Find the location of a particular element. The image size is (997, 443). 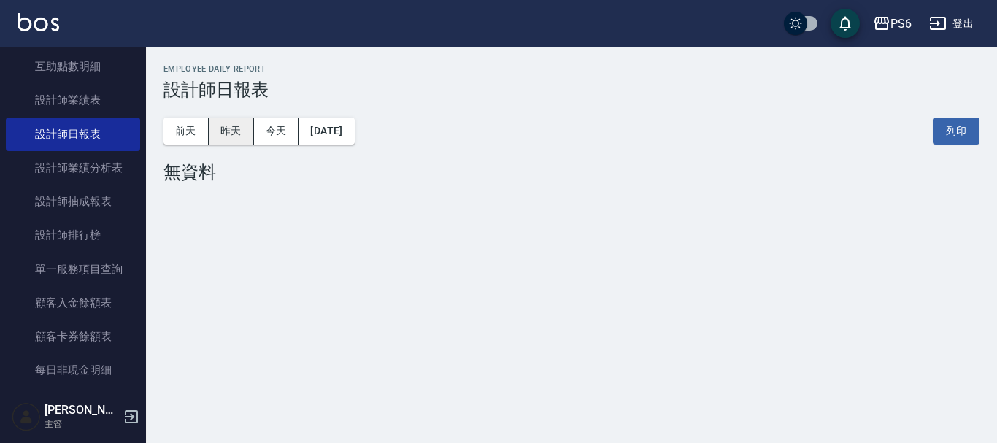

a: 顧客卡券餘額表 is located at coordinates (73, 337).